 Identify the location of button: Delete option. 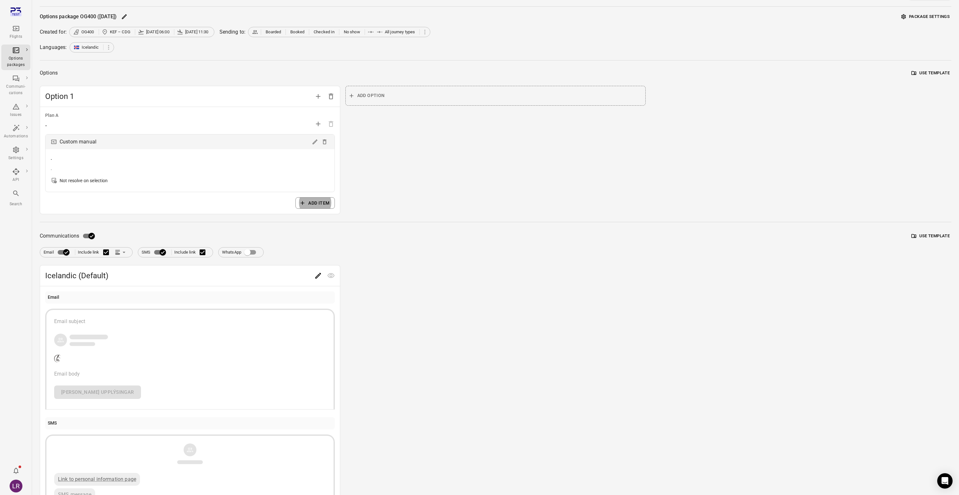
(331, 96).